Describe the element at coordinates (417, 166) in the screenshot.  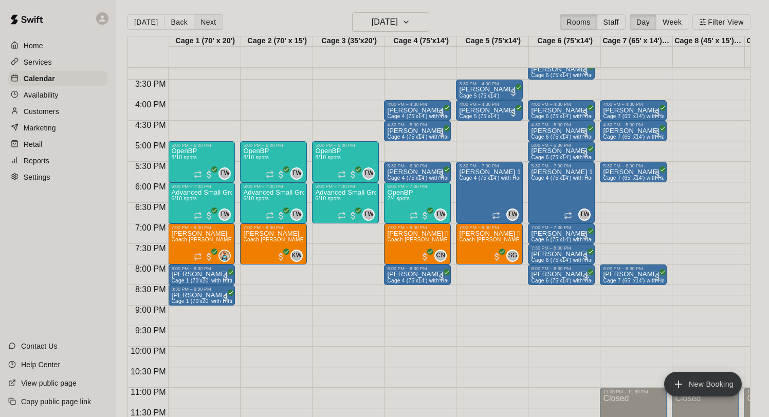
I see `div: 5:30 PM – 6:00 PM` at that location.